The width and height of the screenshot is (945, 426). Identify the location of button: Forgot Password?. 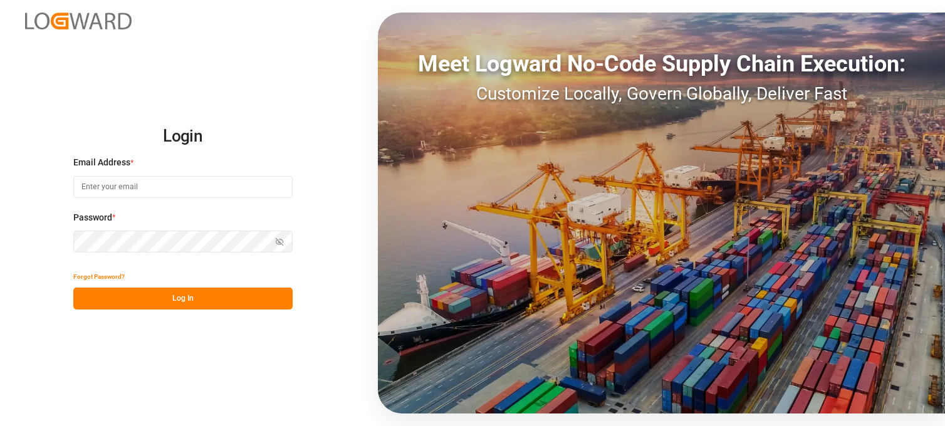
(99, 276).